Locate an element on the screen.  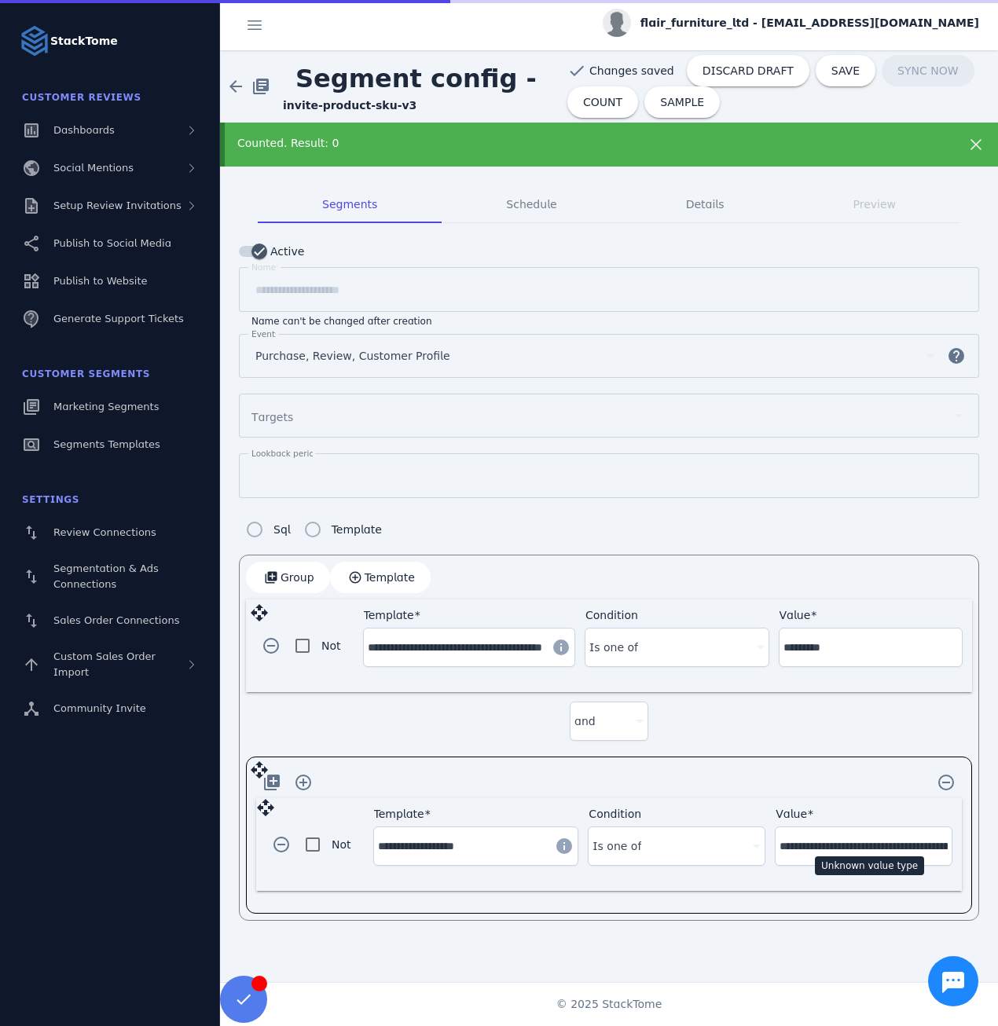
label: Active is located at coordinates (285, 251).